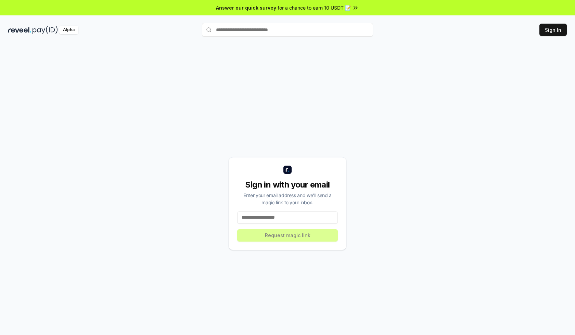  Describe the element at coordinates (69, 30) in the screenshot. I see `div: Alpha` at that location.